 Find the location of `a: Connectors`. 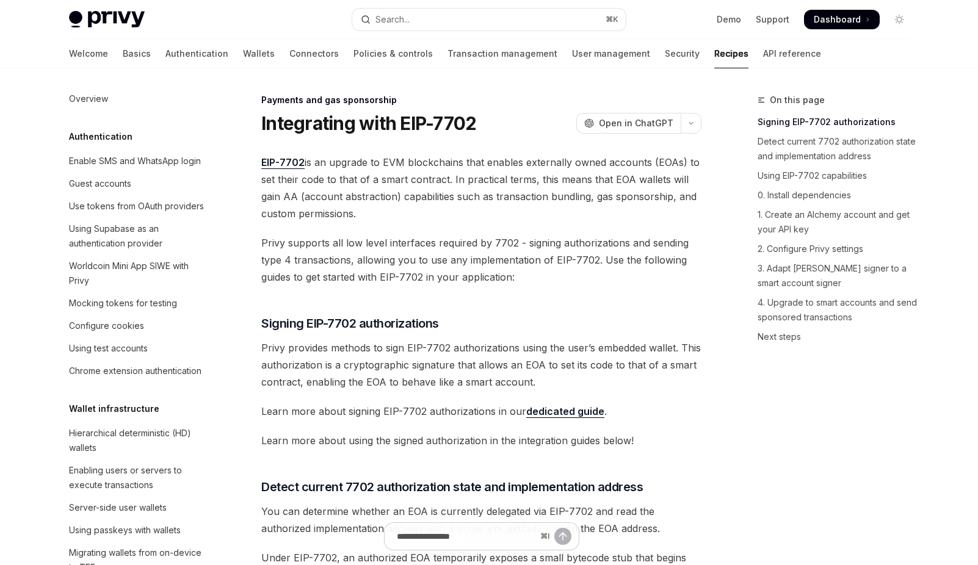

a: Connectors is located at coordinates (314, 54).